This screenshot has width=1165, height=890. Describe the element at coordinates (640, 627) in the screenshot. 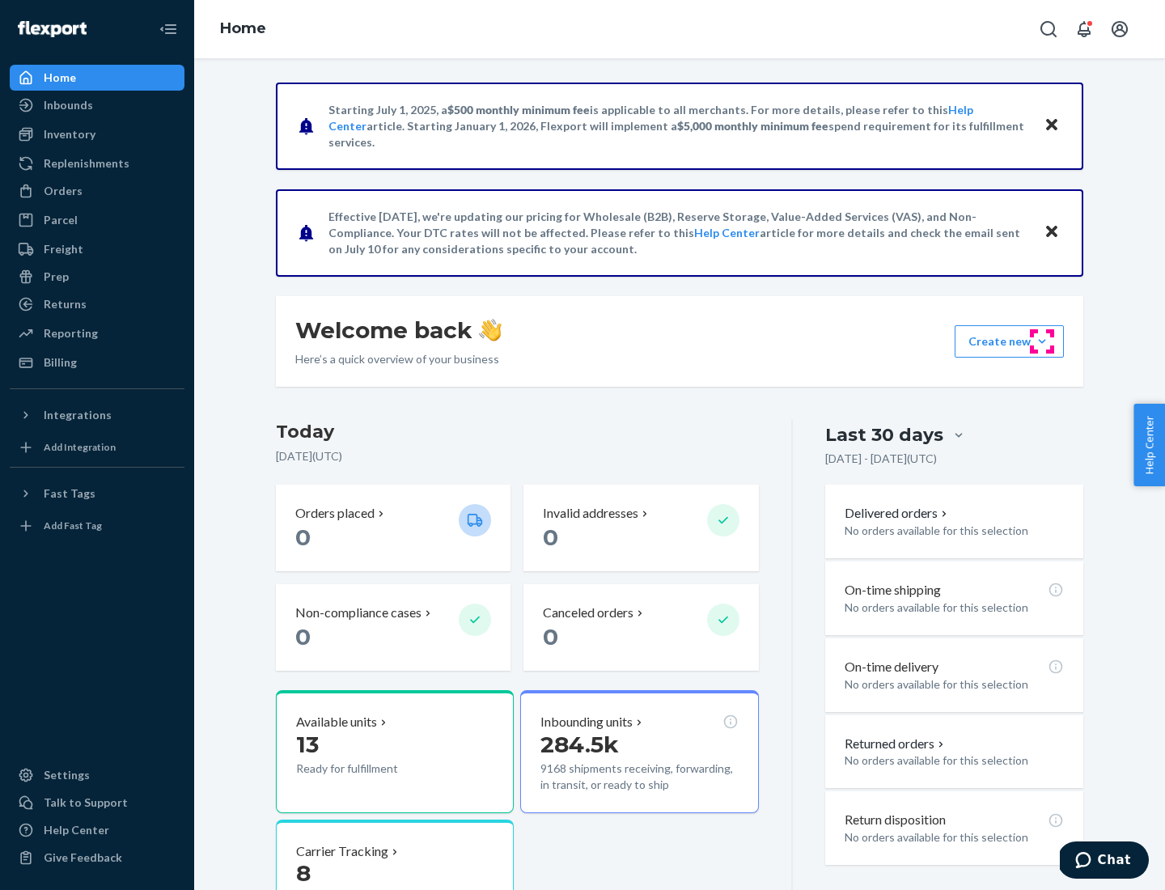

I see `button: Canceled orders 0` at that location.